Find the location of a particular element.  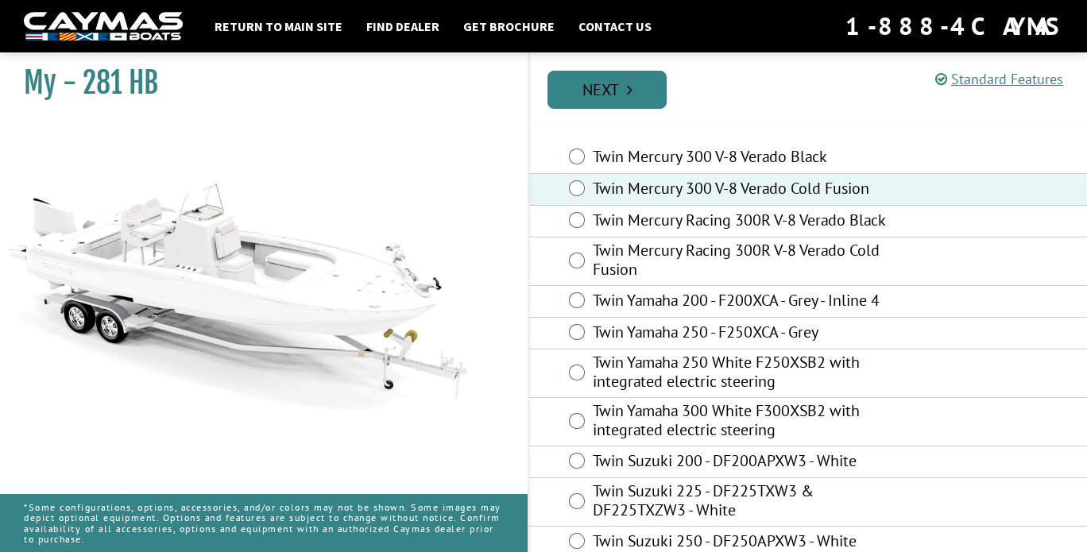

label: Twin Yamaha 200 - F200XCA - Grey - Inline 4 is located at coordinates (741, 302).